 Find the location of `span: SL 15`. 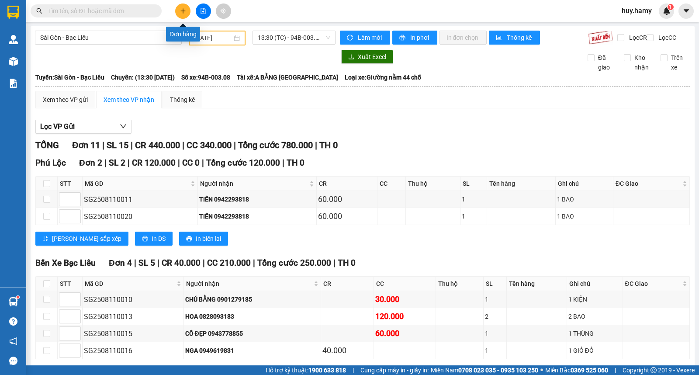

span: SL 15 is located at coordinates (118, 145).